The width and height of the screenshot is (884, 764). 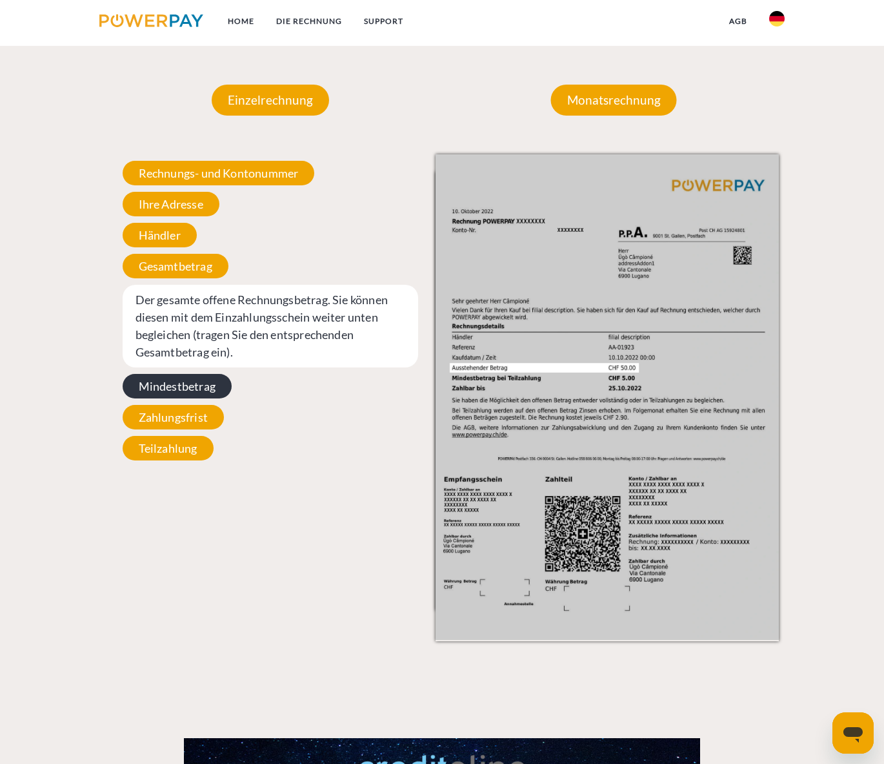 What do you see at coordinates (159, 235) in the screenshot?
I see `span: Händler` at bounding box center [159, 235].